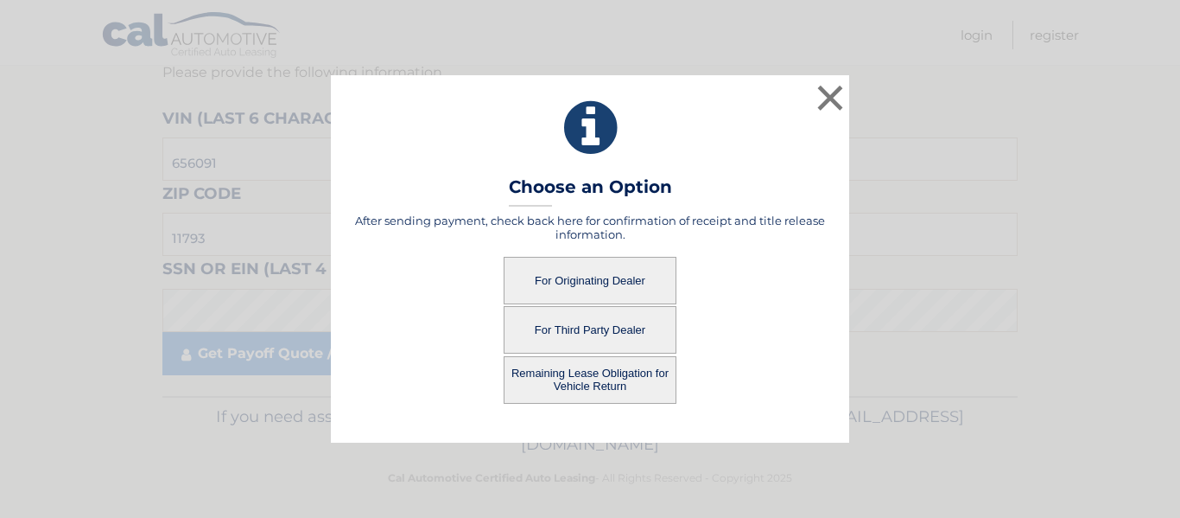  Describe the element at coordinates (590, 280) in the screenshot. I see `button: For Originating Dealer` at that location.